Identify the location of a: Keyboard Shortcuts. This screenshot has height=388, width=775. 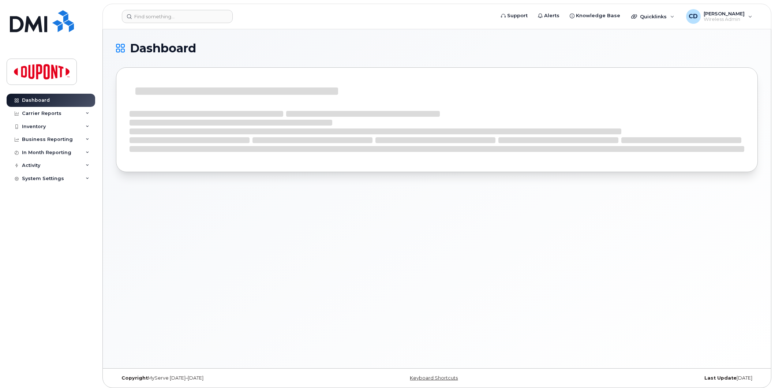
(434, 378).